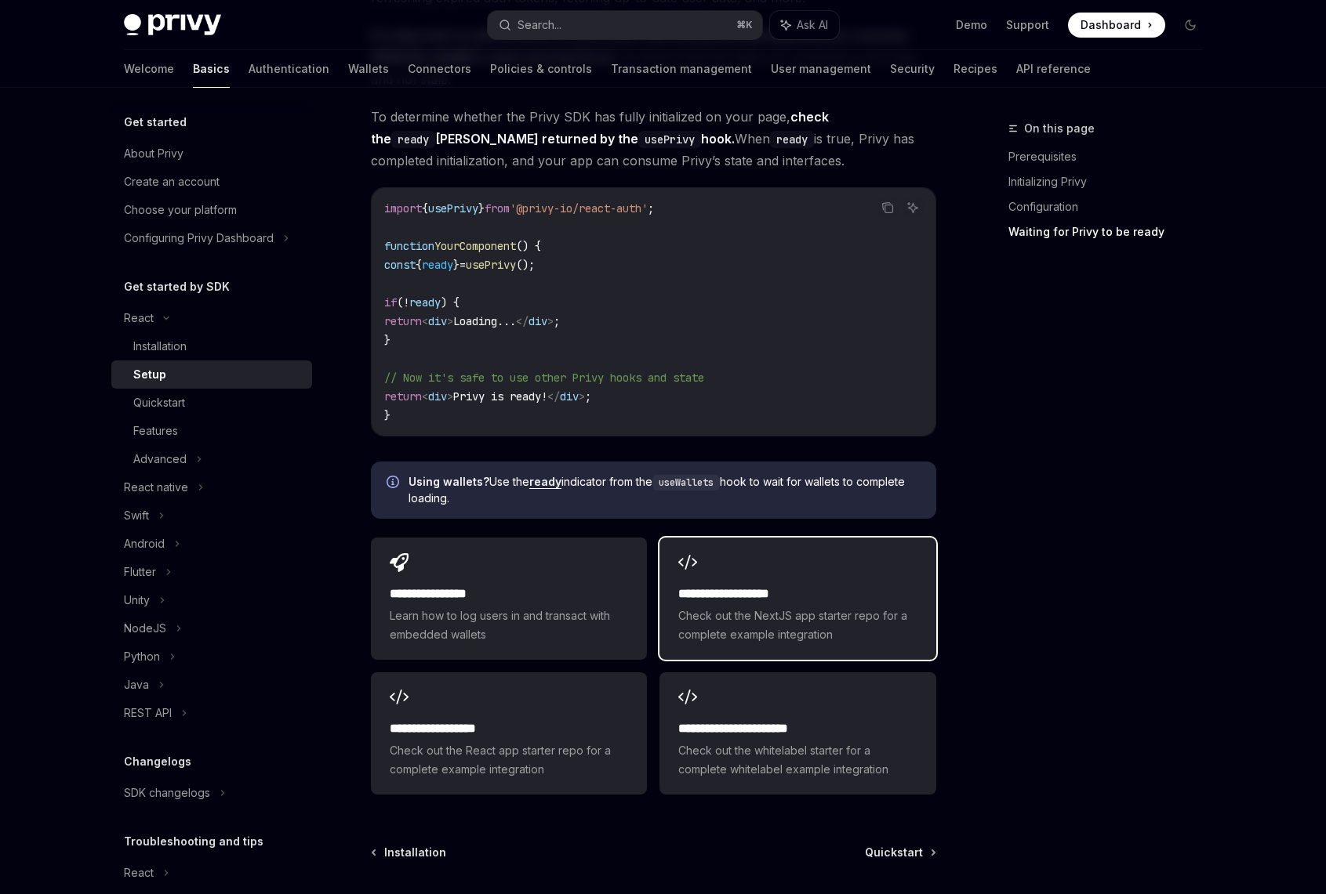 The image size is (1326, 894). Describe the element at coordinates (390, 303) in the screenshot. I see `span: if` at that location.